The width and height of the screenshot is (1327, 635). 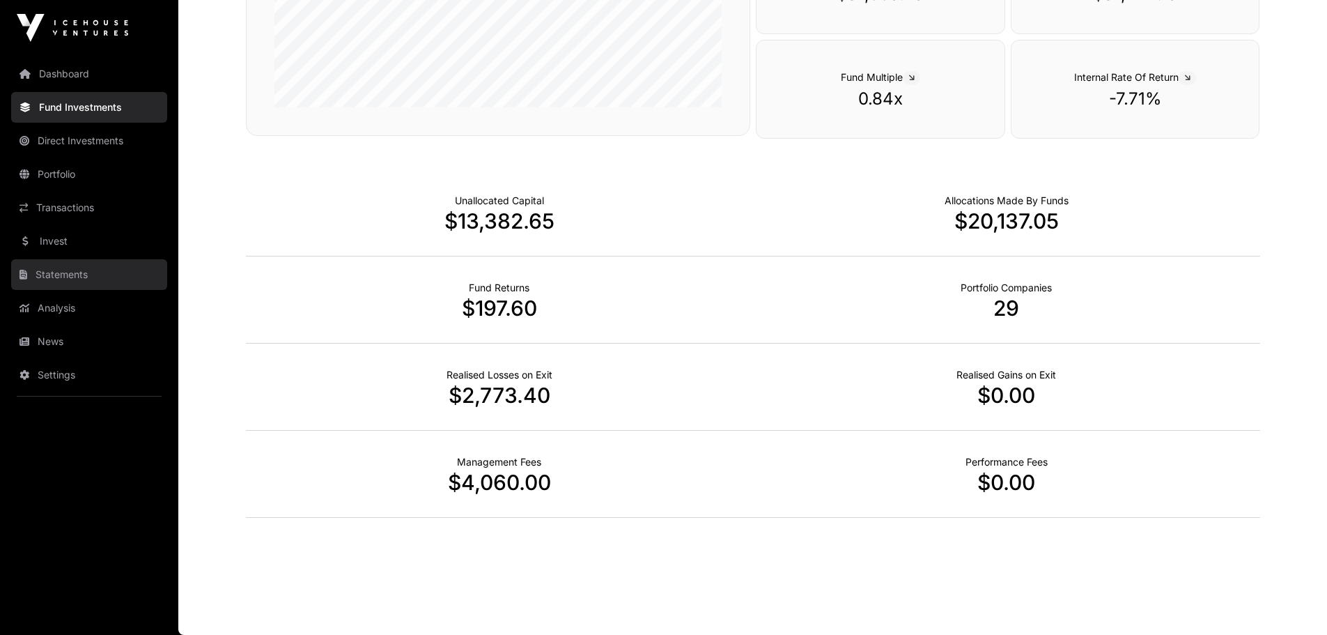 What do you see at coordinates (499, 288) in the screenshot?
I see `p: Realised Returns from Funds` at bounding box center [499, 288].